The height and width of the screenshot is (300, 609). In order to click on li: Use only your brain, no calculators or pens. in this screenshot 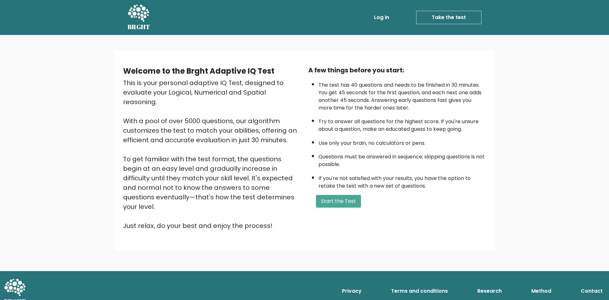, I will do `click(402, 142)`.